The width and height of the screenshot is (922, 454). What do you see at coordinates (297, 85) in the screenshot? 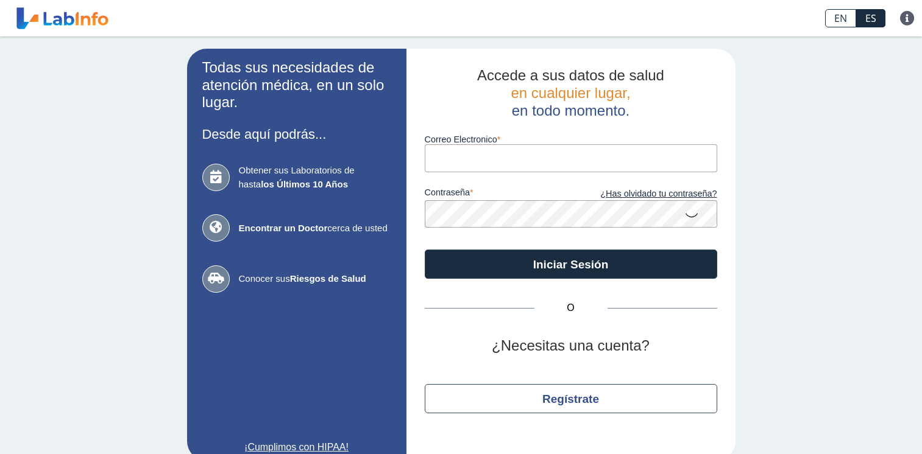
I see `h2: Todas sus necesidades de atención médica, en un solo lugar.` at bounding box center [297, 85].